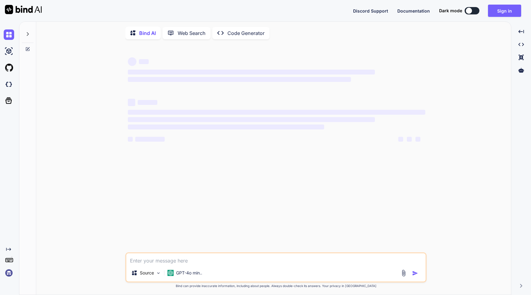  What do you see at coordinates (9, 51) in the screenshot?
I see `img: ai-studio` at bounding box center [9, 51].